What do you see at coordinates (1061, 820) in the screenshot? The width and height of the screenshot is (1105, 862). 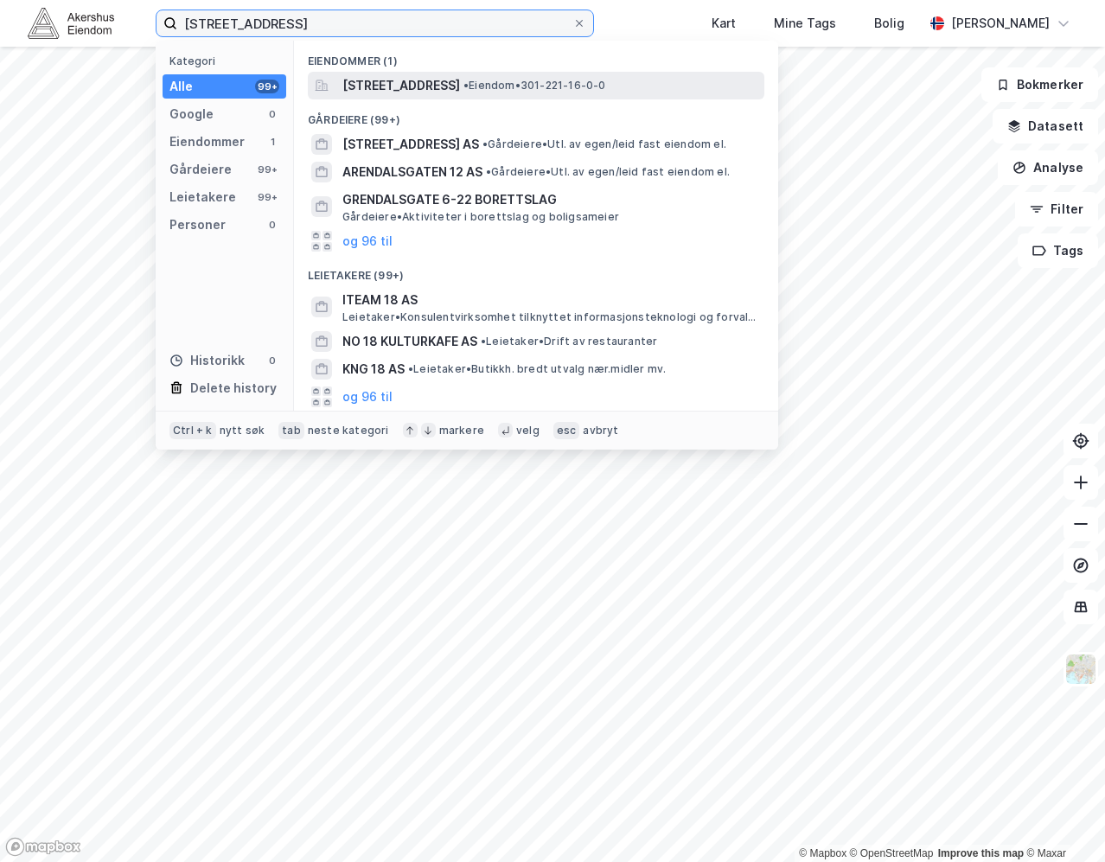 I see `div: Kontrollprogram for chat` at bounding box center [1061, 820].